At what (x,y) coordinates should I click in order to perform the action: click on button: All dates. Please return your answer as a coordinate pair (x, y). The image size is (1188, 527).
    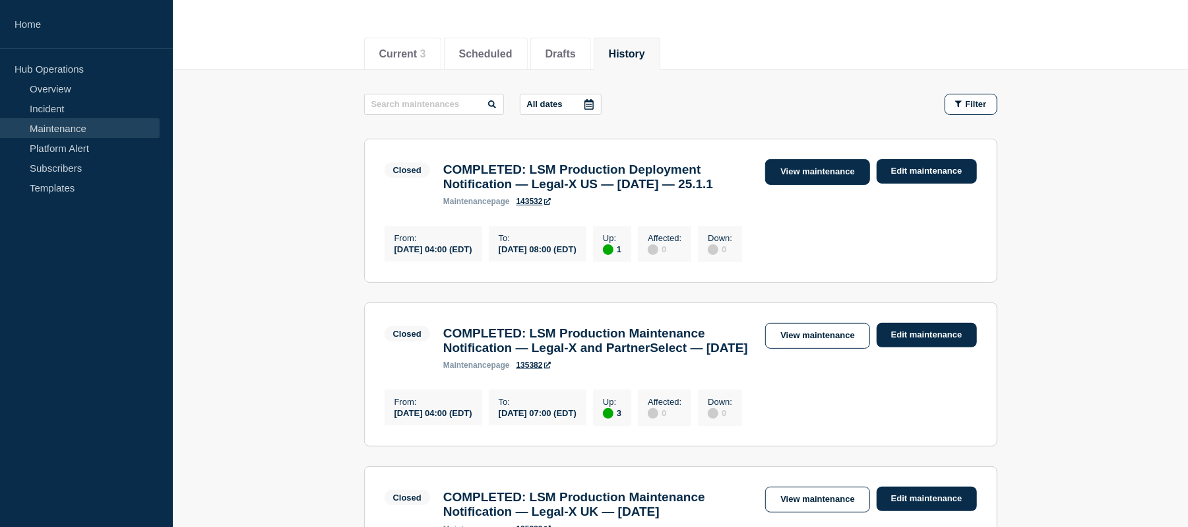
    Looking at the image, I should click on (561, 104).